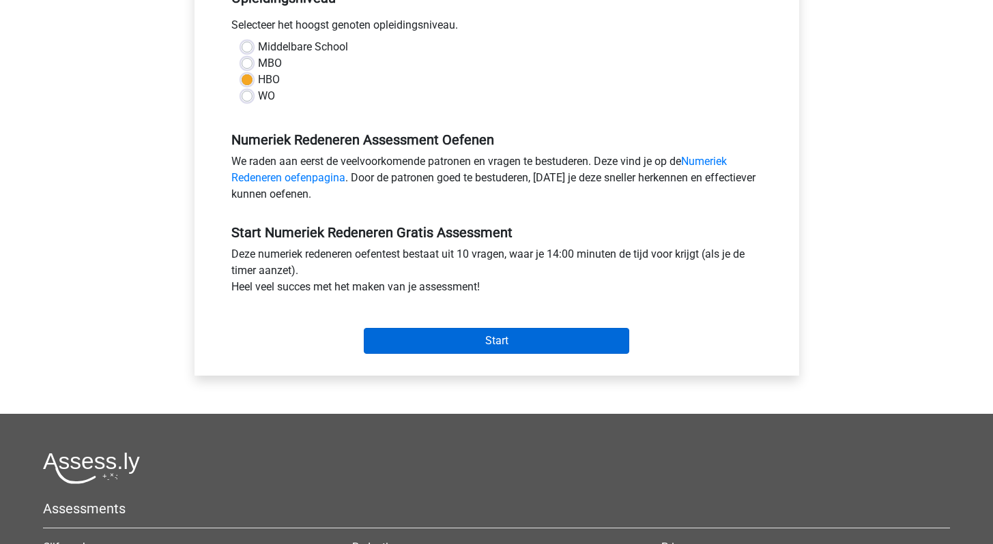 The width and height of the screenshot is (993, 544). What do you see at coordinates (91, 468) in the screenshot?
I see `img: Assessly logo` at bounding box center [91, 468].